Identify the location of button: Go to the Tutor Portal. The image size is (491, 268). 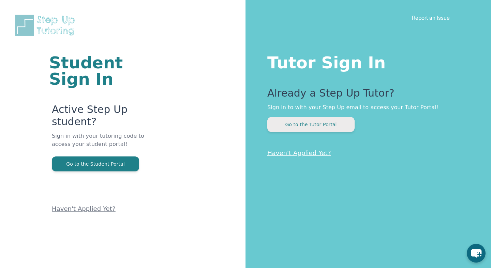
(311, 125).